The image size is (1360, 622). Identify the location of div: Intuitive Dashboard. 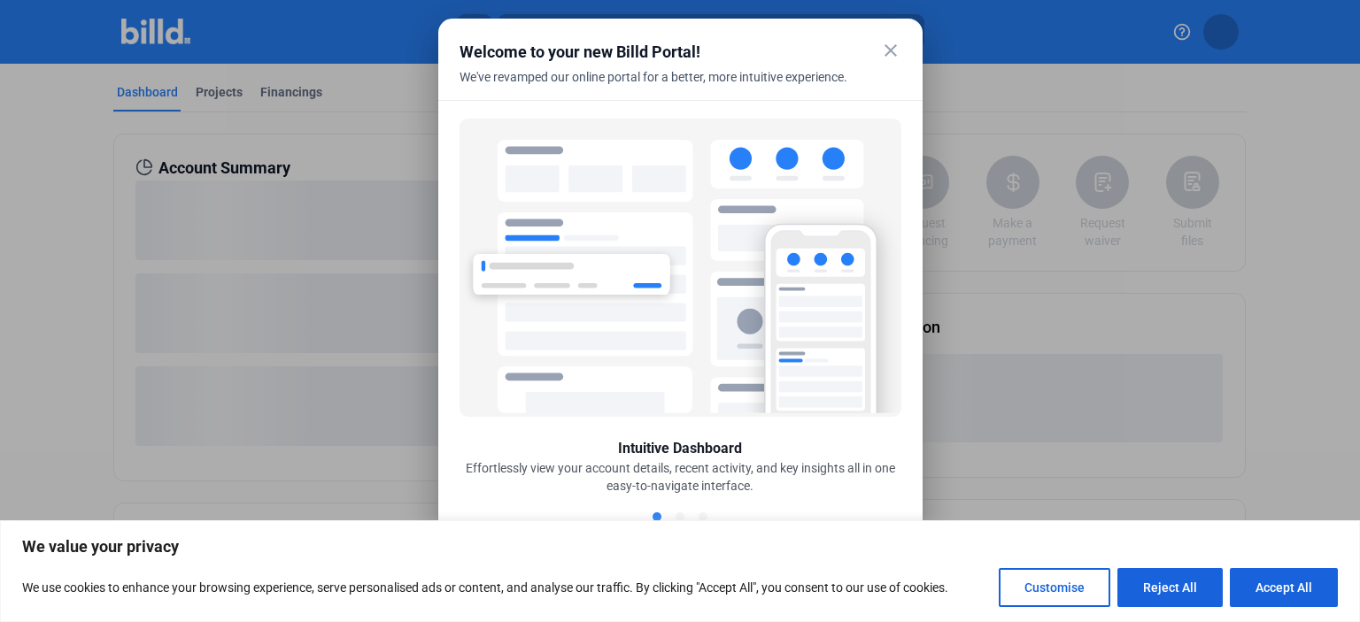
(680, 449).